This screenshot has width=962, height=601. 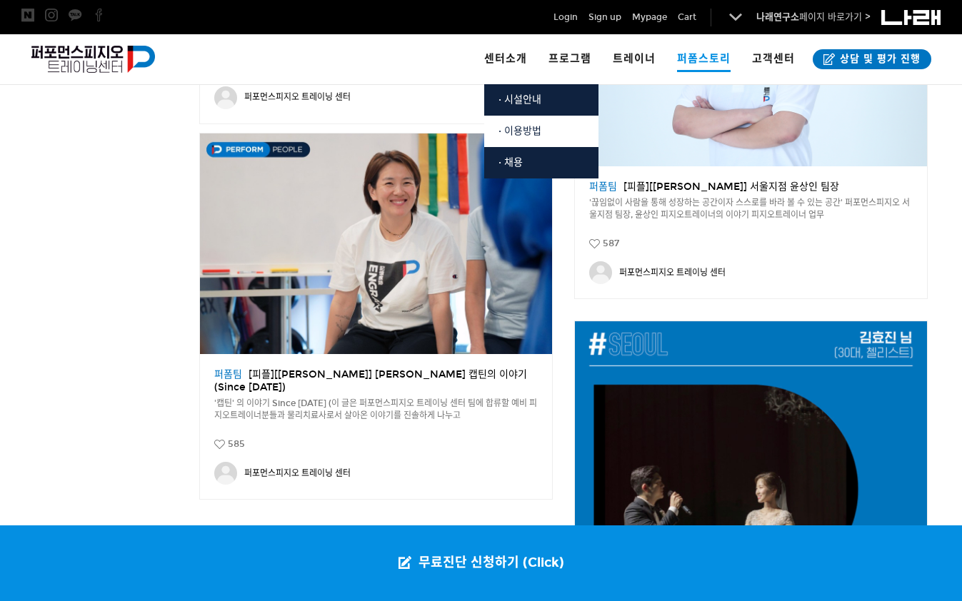 What do you see at coordinates (541, 131) in the screenshot?
I see `a: · 이용방법` at bounding box center [541, 131].